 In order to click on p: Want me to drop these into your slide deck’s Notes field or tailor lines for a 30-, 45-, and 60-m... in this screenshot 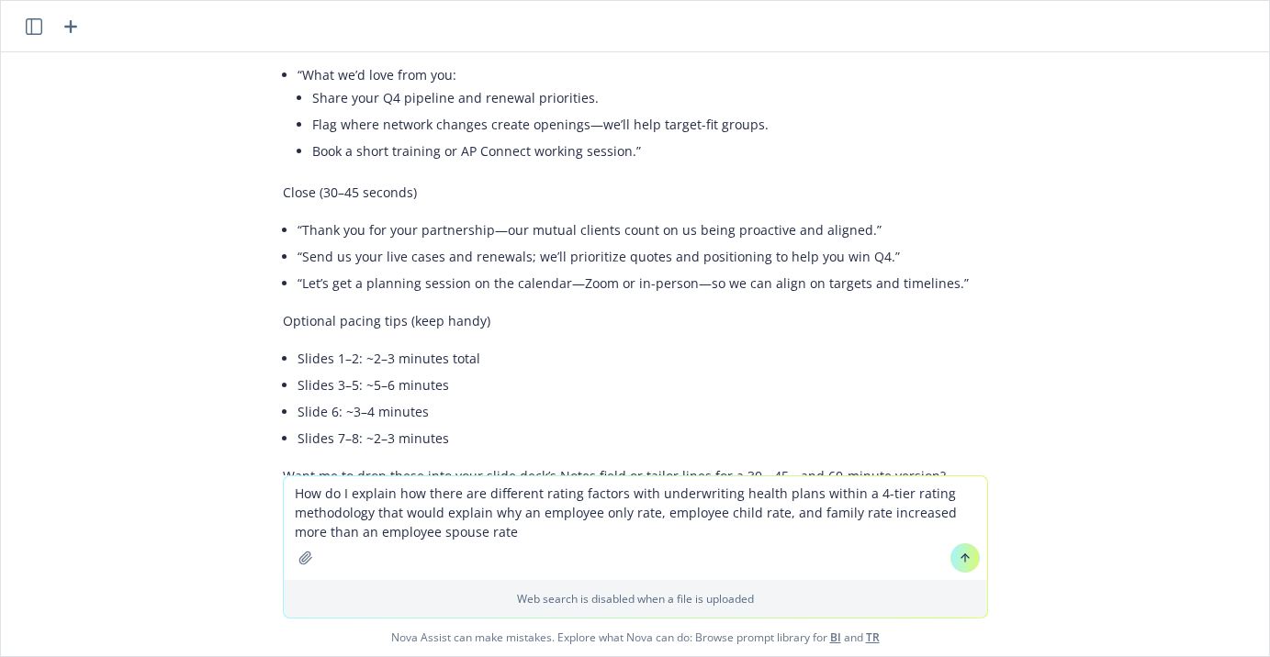, I will do `click(635, 476)`.